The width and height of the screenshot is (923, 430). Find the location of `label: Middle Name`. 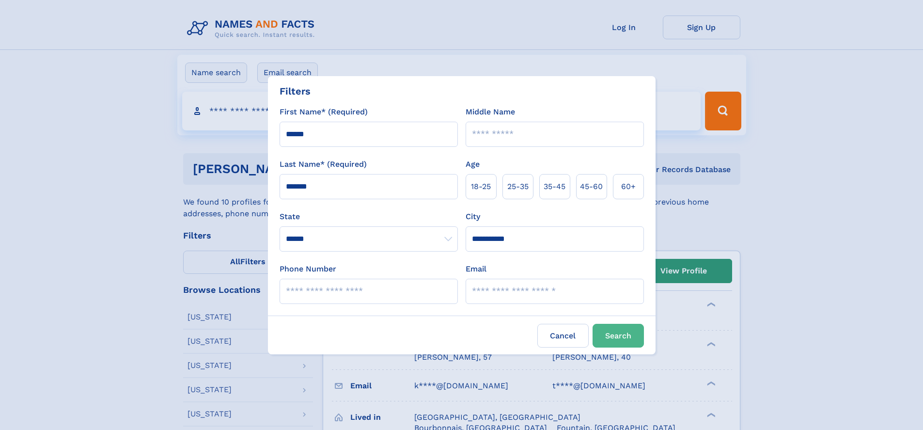

label: Middle Name is located at coordinates (490, 112).